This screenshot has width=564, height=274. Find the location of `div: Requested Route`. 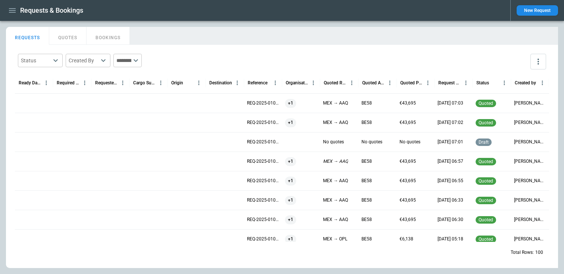

div: Requested Route is located at coordinates (106, 83).